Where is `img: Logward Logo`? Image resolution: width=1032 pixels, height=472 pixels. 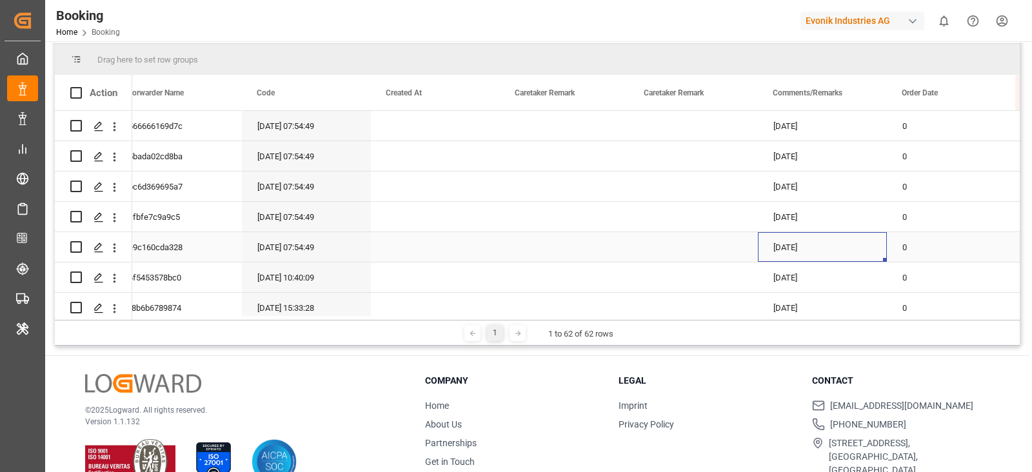 img: Logward Logo is located at coordinates (143, 383).